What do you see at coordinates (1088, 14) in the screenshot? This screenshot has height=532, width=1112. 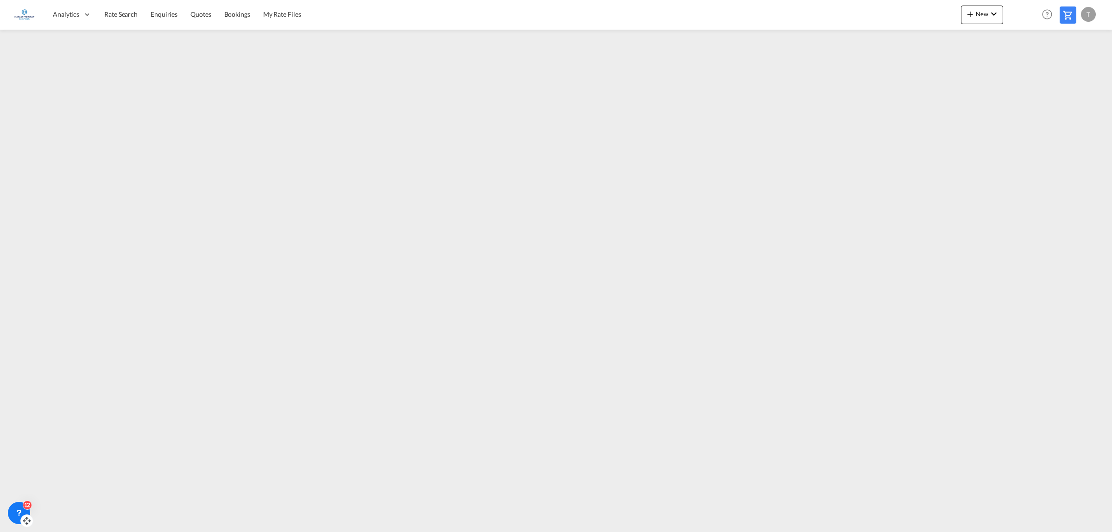 I see `div: T` at bounding box center [1088, 14].